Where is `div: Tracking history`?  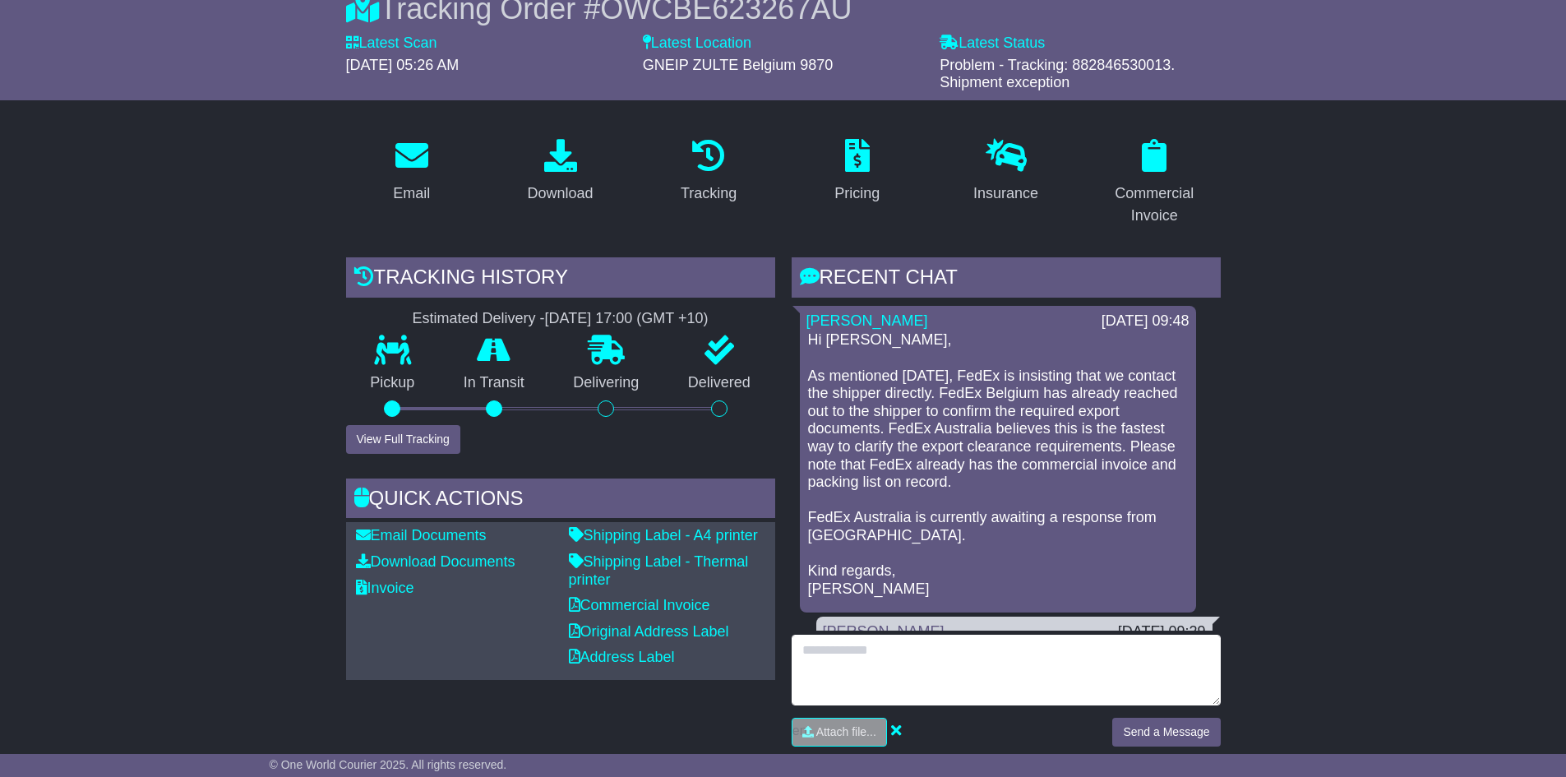
div: Tracking history is located at coordinates (561, 280).